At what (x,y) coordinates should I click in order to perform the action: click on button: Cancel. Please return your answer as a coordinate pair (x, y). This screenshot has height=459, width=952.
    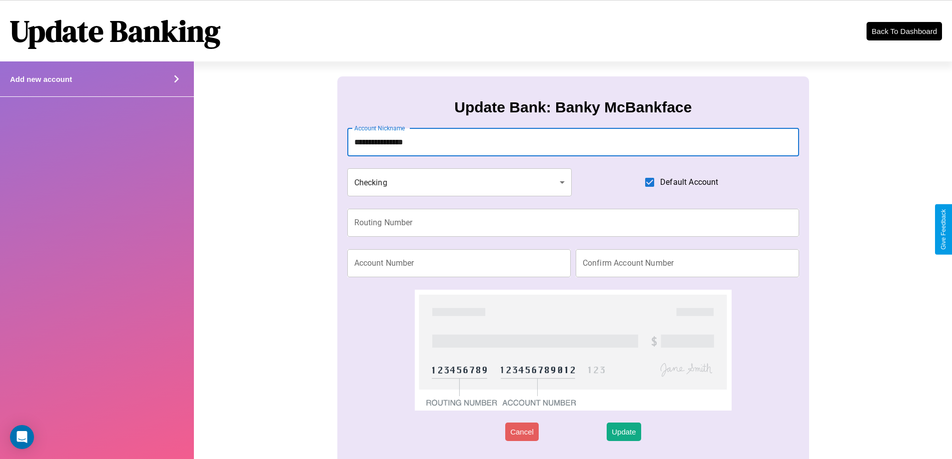
    Looking at the image, I should click on (522, 432).